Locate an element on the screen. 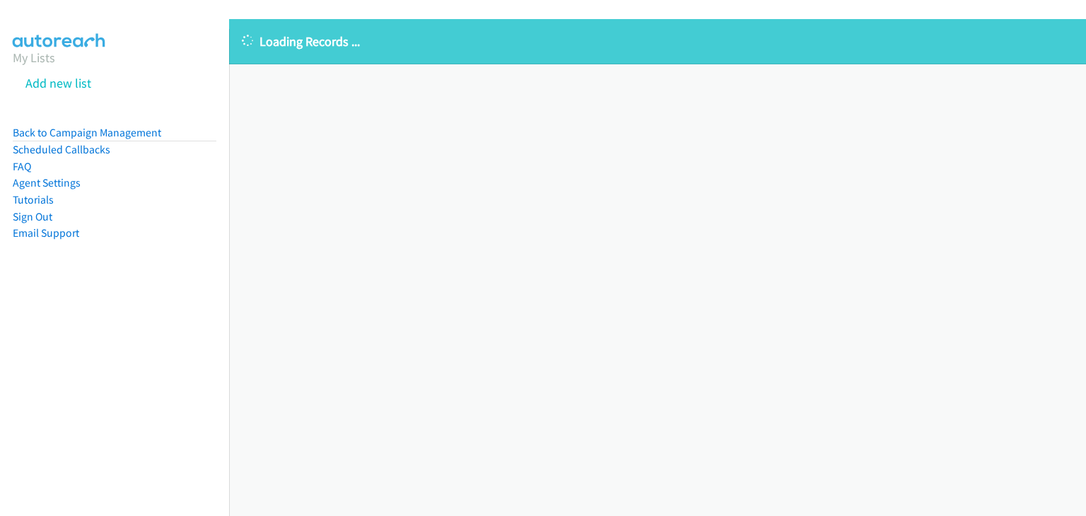 This screenshot has width=1086, height=516. a: Agent Settings is located at coordinates (47, 182).